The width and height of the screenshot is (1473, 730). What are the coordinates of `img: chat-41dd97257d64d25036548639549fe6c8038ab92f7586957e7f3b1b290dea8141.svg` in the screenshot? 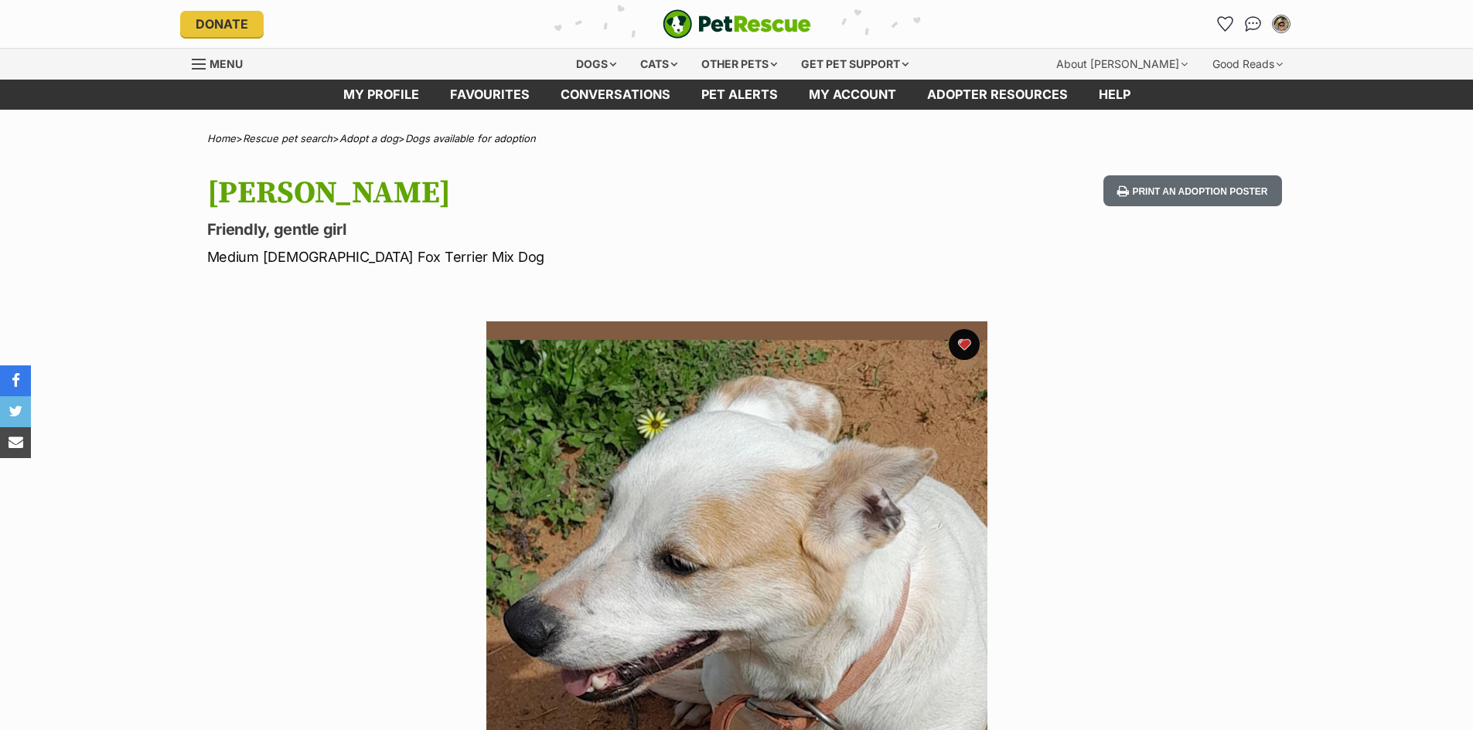 It's located at (1252, 24).